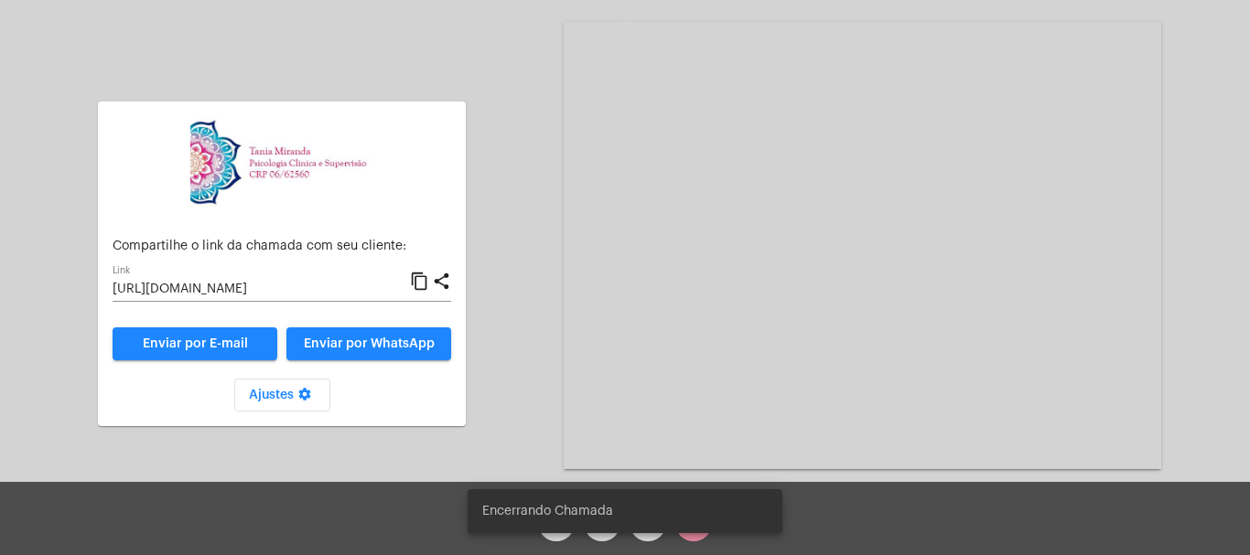 The height and width of the screenshot is (555, 1250). What do you see at coordinates (282, 395) in the screenshot?
I see `span: Ajustes` at bounding box center [282, 395].